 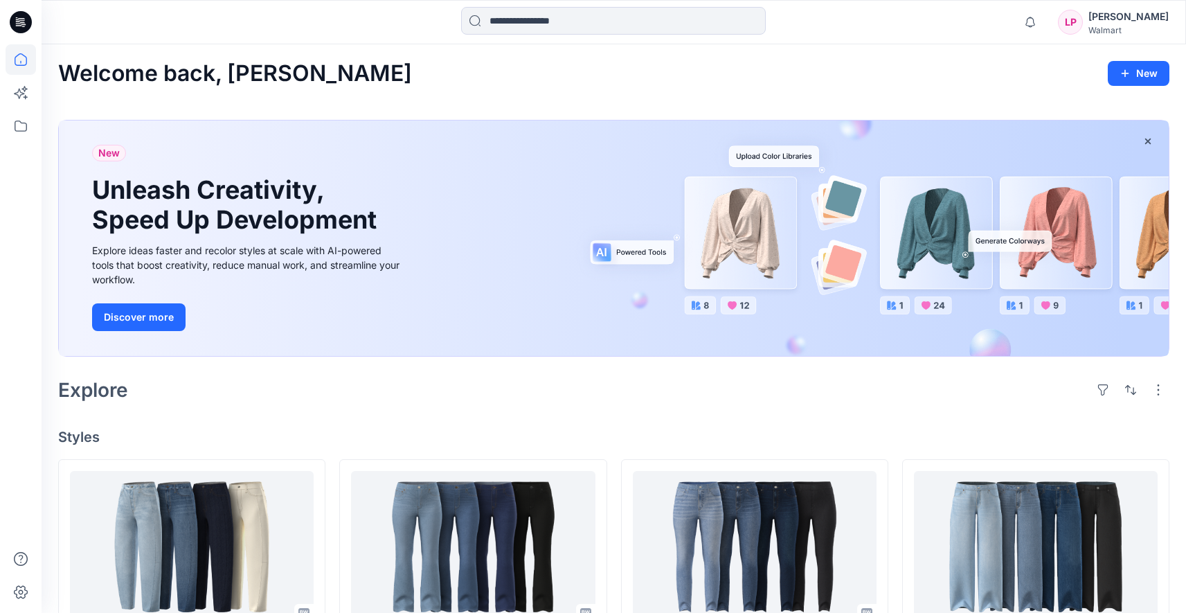 What do you see at coordinates (138, 317) in the screenshot?
I see `button: Discover more` at bounding box center [138, 317].